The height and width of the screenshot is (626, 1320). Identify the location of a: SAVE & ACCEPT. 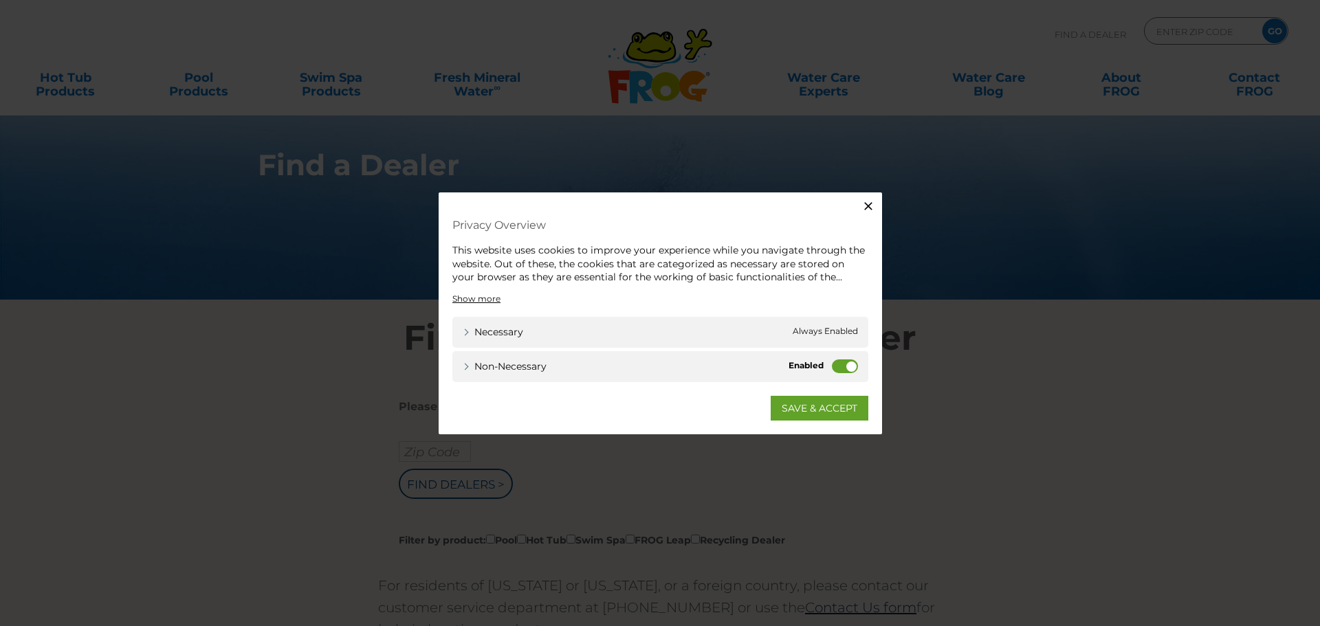
(819, 408).